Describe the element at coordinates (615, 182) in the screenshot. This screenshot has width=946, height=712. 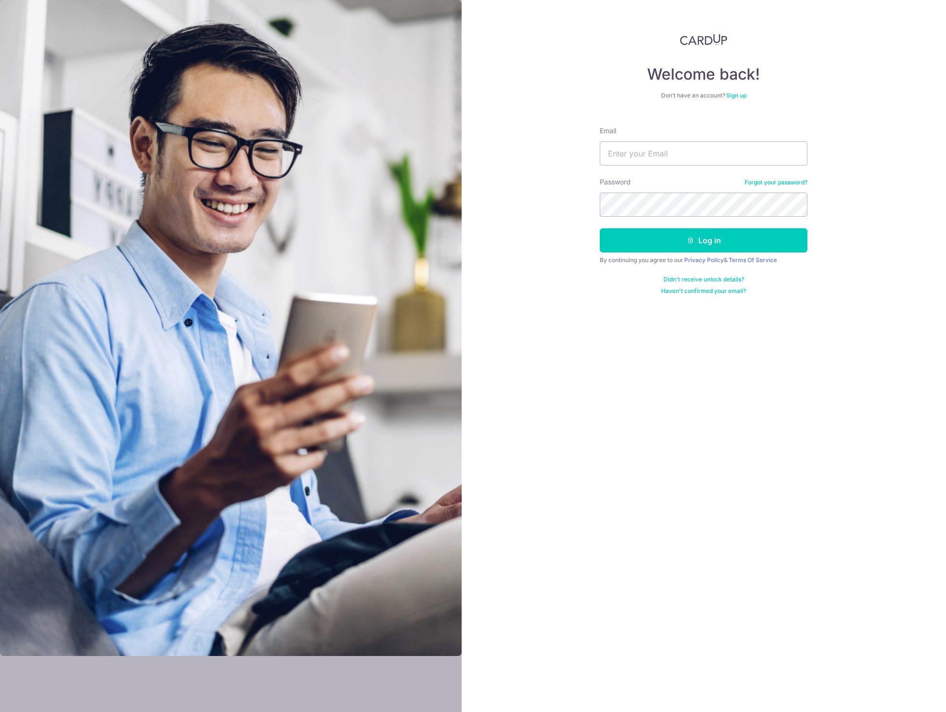
I see `label: Password` at that location.